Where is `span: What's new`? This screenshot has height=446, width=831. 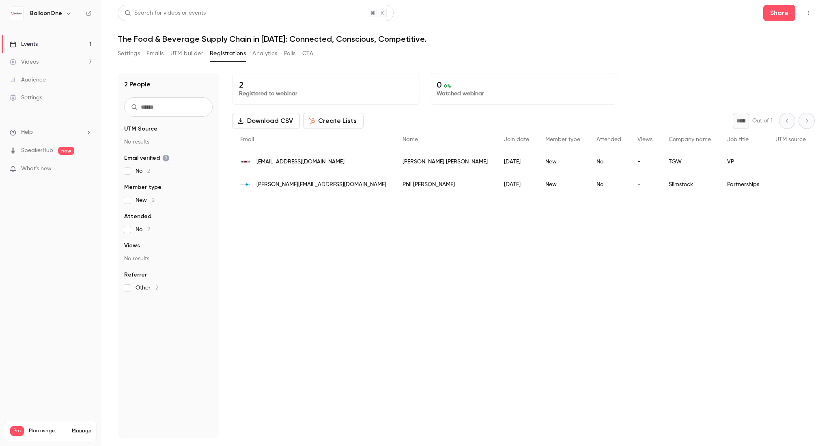
span: What's new is located at coordinates (36, 169).